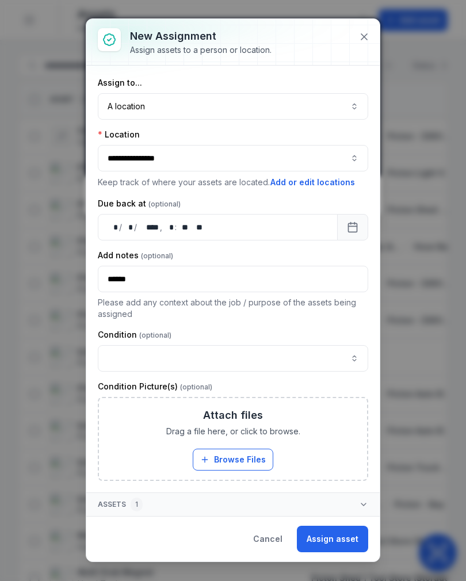 Image resolution: width=466 pixels, height=581 pixels. What do you see at coordinates (113, 227) in the screenshot?
I see `div: day,` at bounding box center [113, 227].